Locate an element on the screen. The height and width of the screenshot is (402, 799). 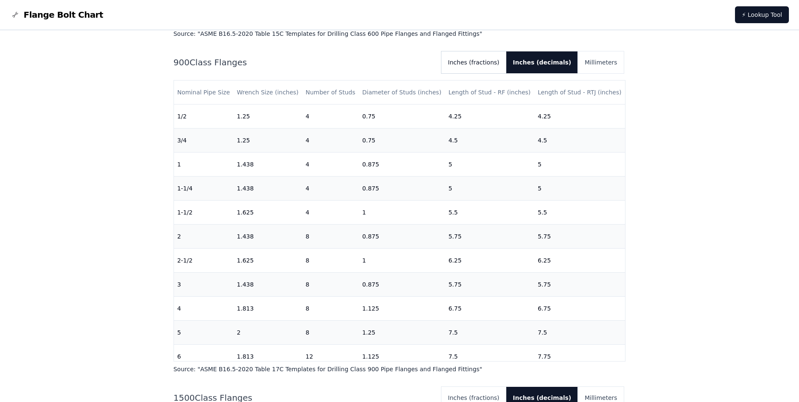
p: Source: " ASME B16.5-2020 Table 15C Templates for Drilling Class 600 Pipe Flanges and Flanged Fit... is located at coordinates (399, 34).